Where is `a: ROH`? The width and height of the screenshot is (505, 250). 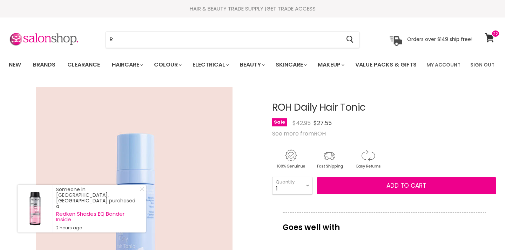
a: ROH is located at coordinates (320, 134).